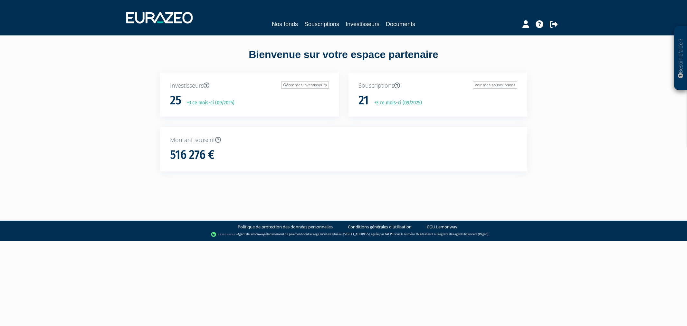 This screenshot has height=326, width=687. What do you see at coordinates (322, 24) in the screenshot?
I see `a: Souscriptions` at bounding box center [322, 24].